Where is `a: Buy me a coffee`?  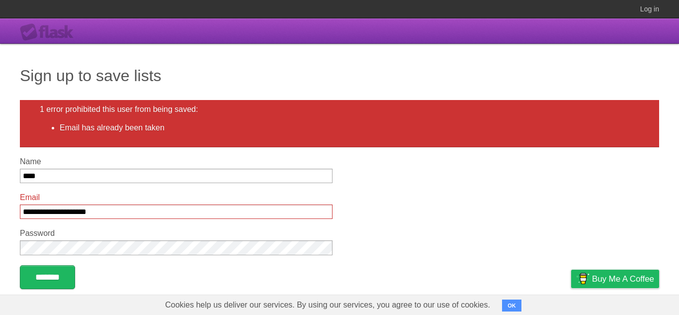
a: Buy me a coffee is located at coordinates (615, 279).